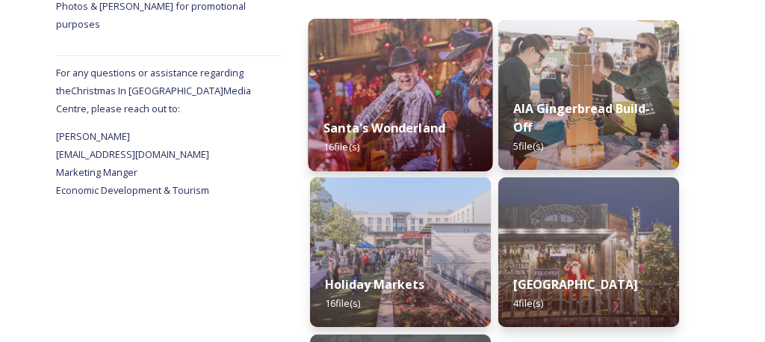 This screenshot has height=342, width=765. I want to click on img: 53dde3e6-c0e0-4e90-8285-d418dee23c21.jpg, so click(589, 95).